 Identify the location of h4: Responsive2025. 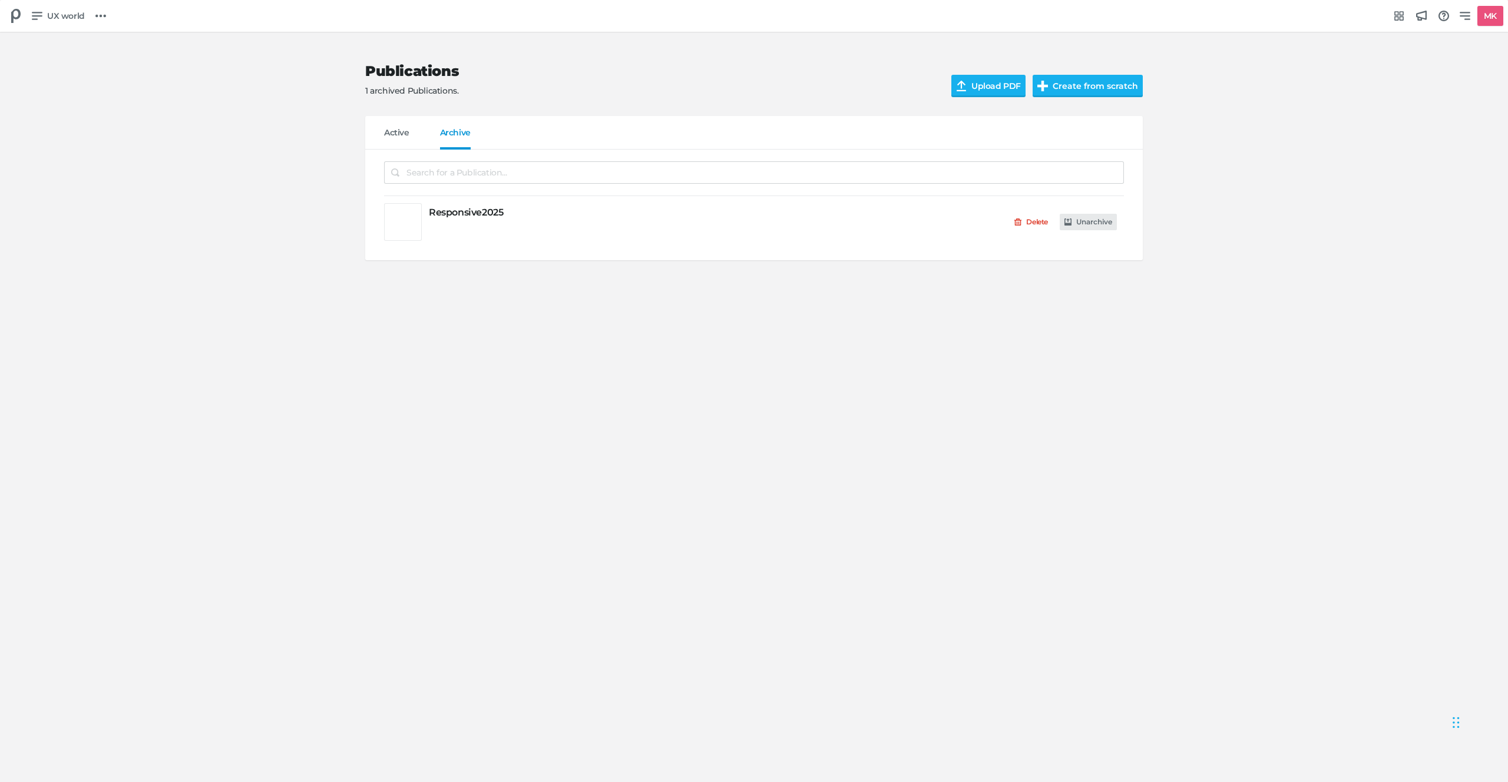
(630, 212).